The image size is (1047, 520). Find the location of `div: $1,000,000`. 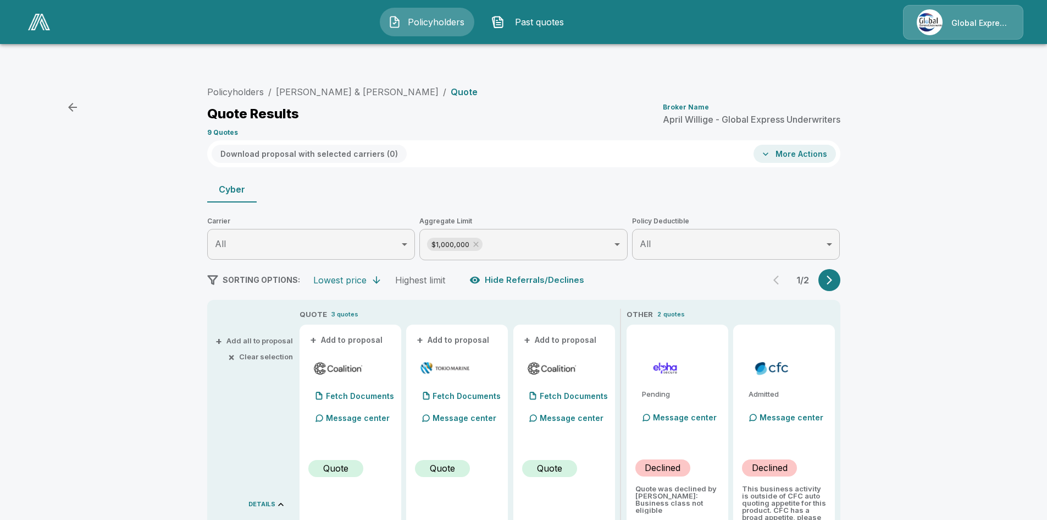

div: $1,000,000 is located at coordinates (455, 244).